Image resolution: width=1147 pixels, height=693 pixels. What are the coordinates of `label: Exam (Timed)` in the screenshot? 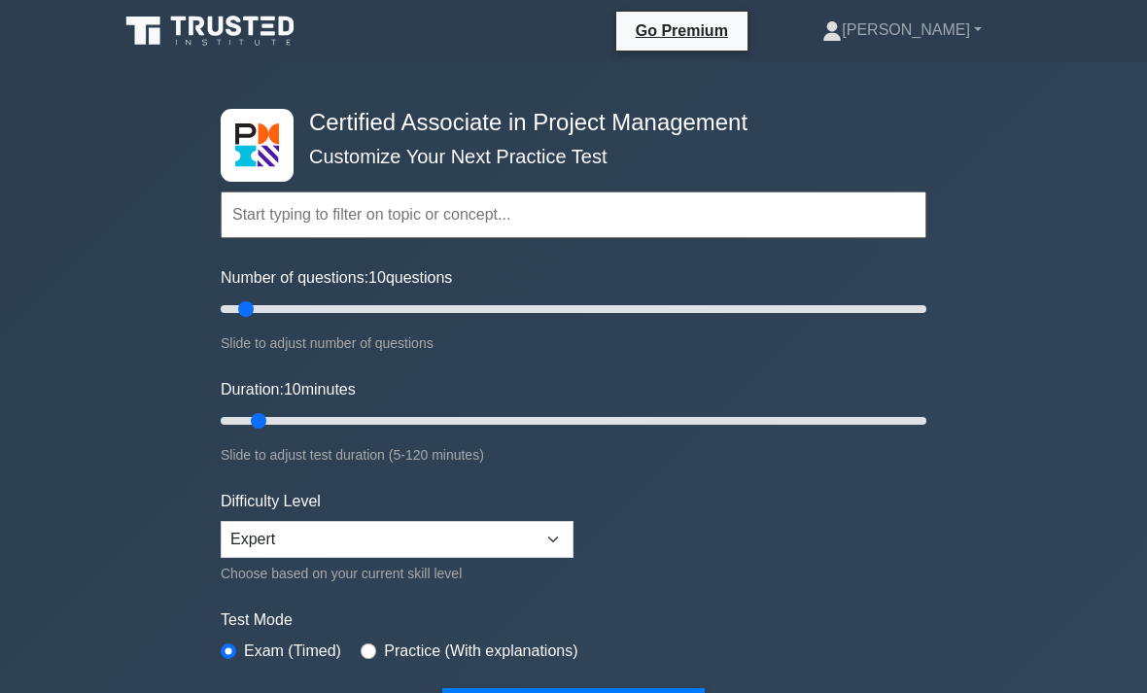 It's located at (293, 651).